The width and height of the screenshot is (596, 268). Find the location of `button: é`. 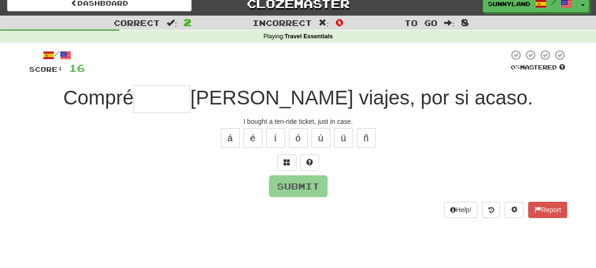

button: é is located at coordinates (253, 138).